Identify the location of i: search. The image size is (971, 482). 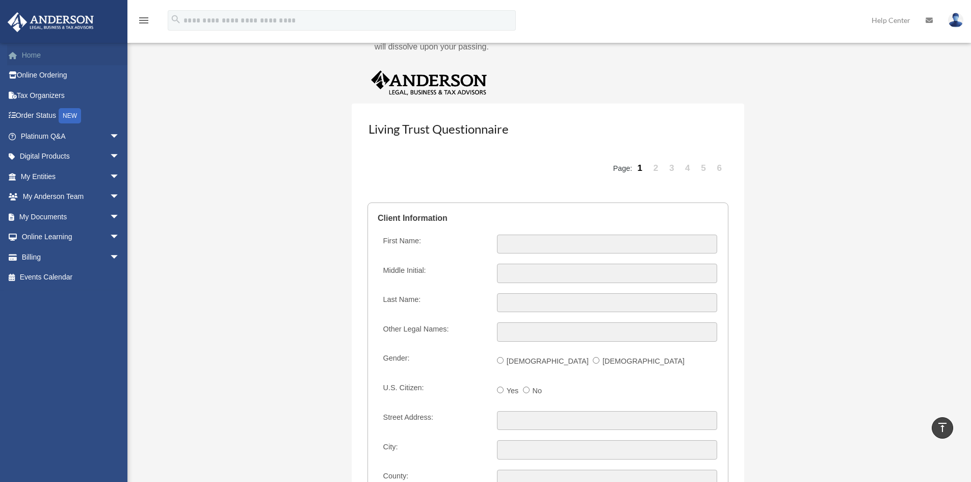
(176, 19).